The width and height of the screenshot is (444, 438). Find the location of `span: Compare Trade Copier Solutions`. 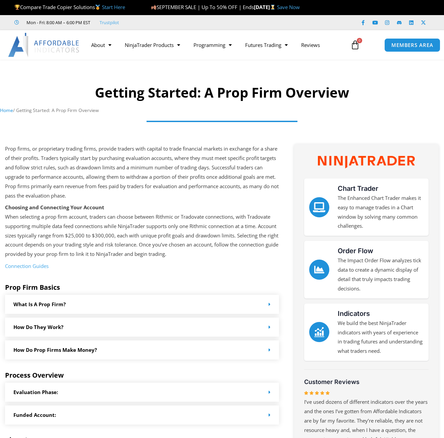

span: Compare Trade Copier Solutions is located at coordinates (70, 7).